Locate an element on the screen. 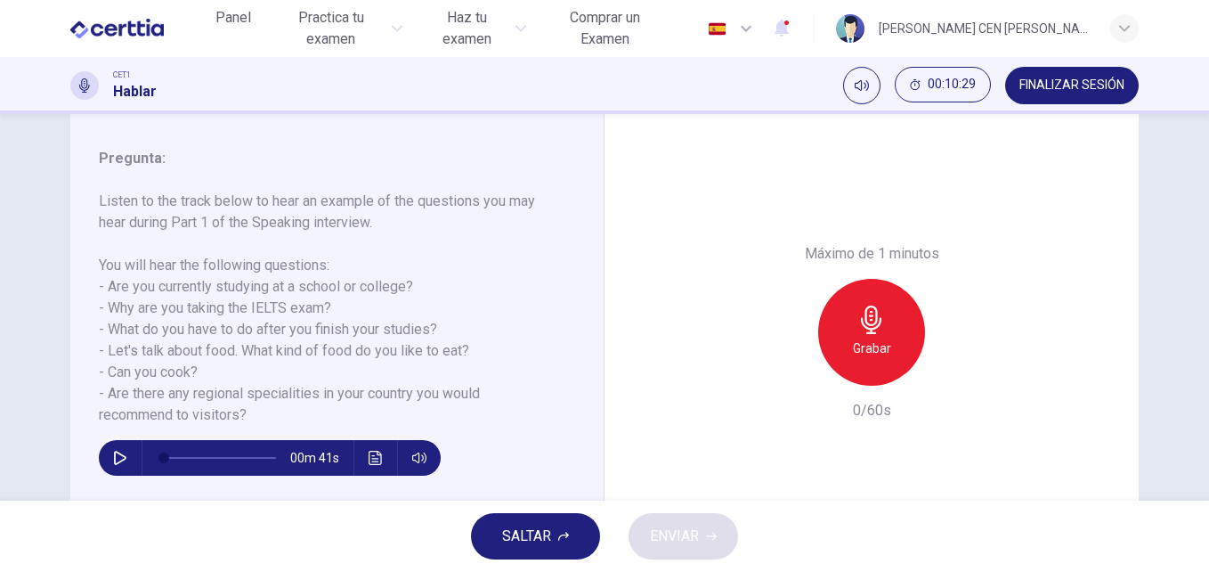  div: Ocultar is located at coordinates (943, 85).